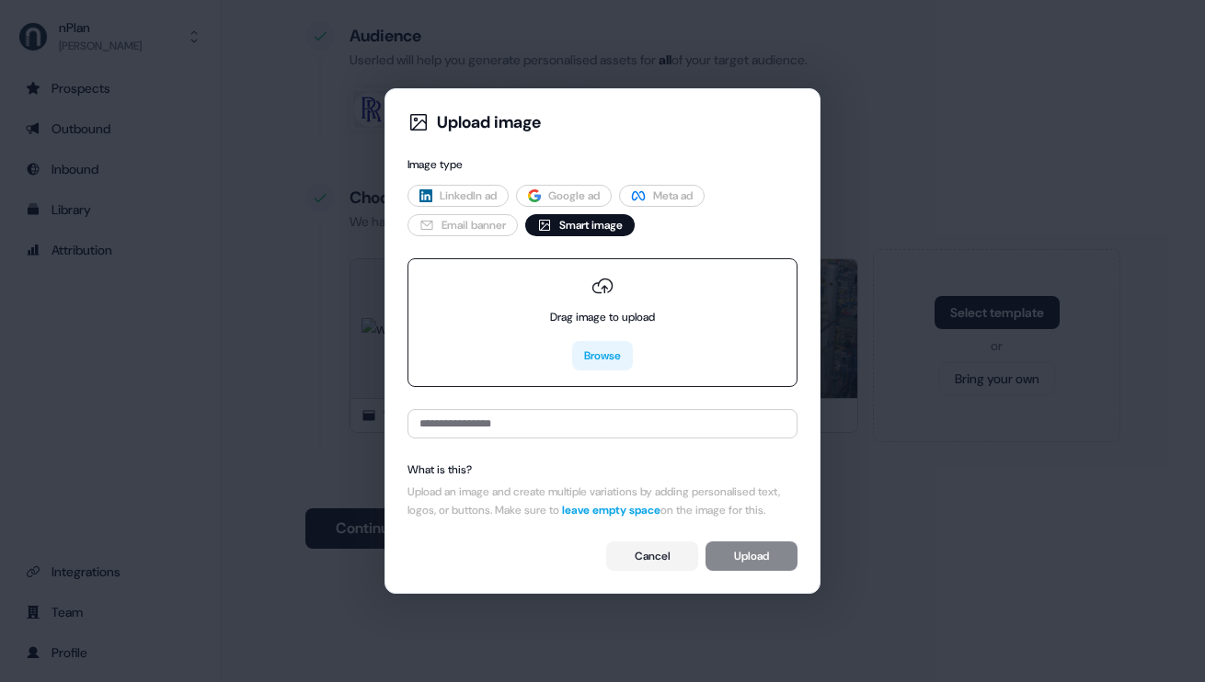  Describe the element at coordinates (672, 196) in the screenshot. I see `span: Meta ad` at that location.